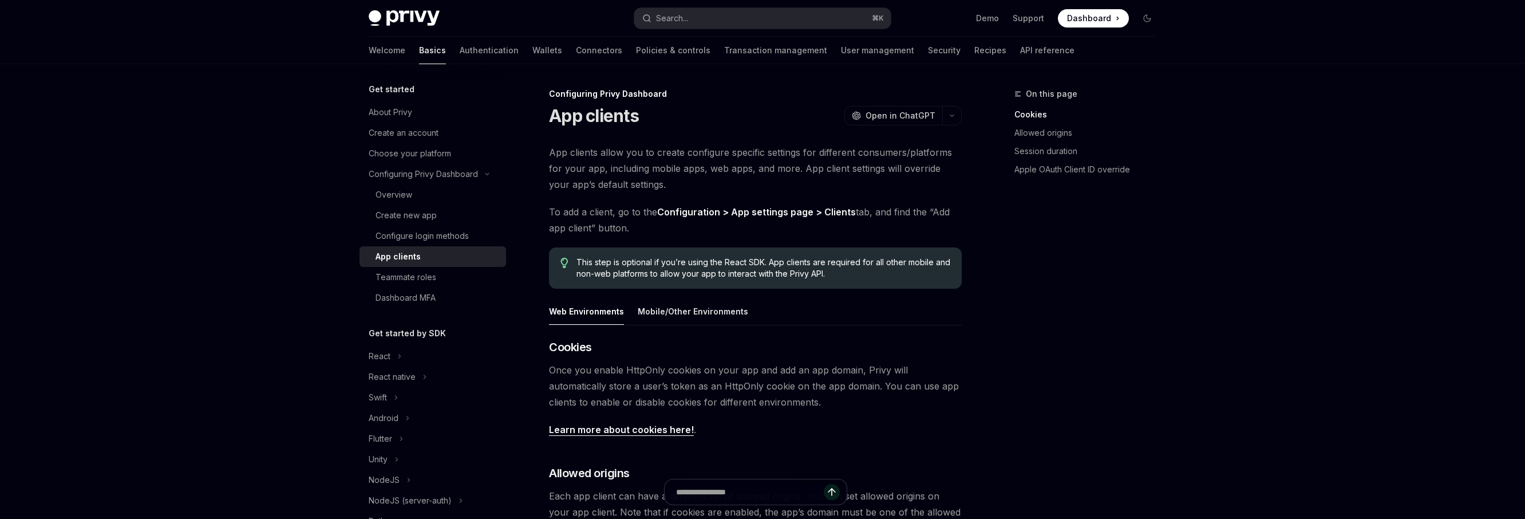  Describe the element at coordinates (406, 215) in the screenshot. I see `div: Create new app` at that location.